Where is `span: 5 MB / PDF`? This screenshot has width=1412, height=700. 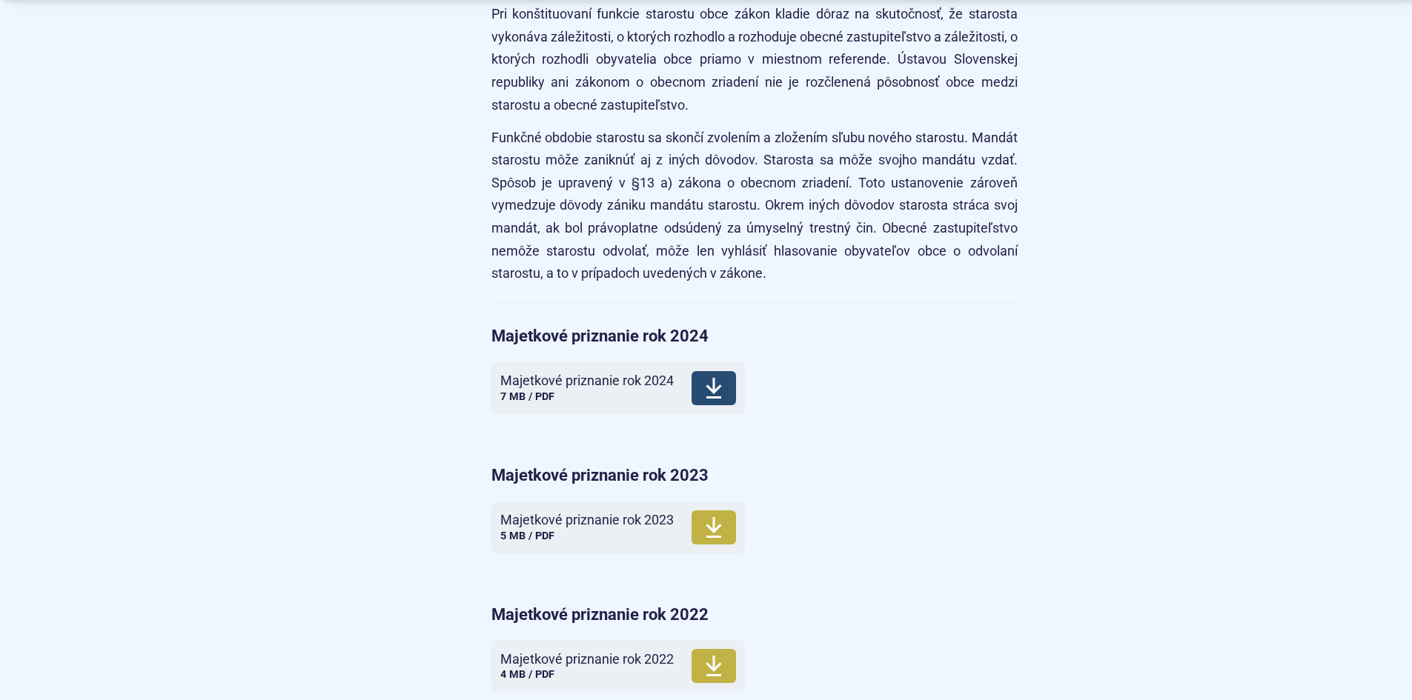
span: 5 MB / PDF is located at coordinates (527, 536).